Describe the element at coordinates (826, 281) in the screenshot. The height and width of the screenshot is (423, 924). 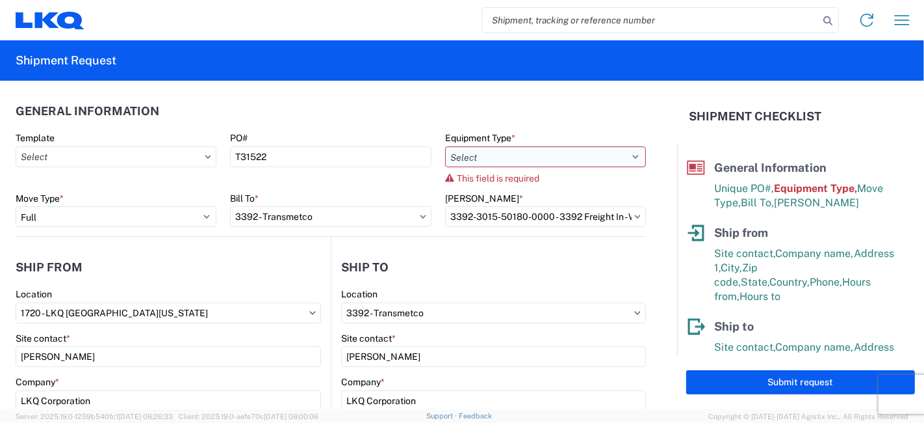
I see `span: Phone,` at that location.